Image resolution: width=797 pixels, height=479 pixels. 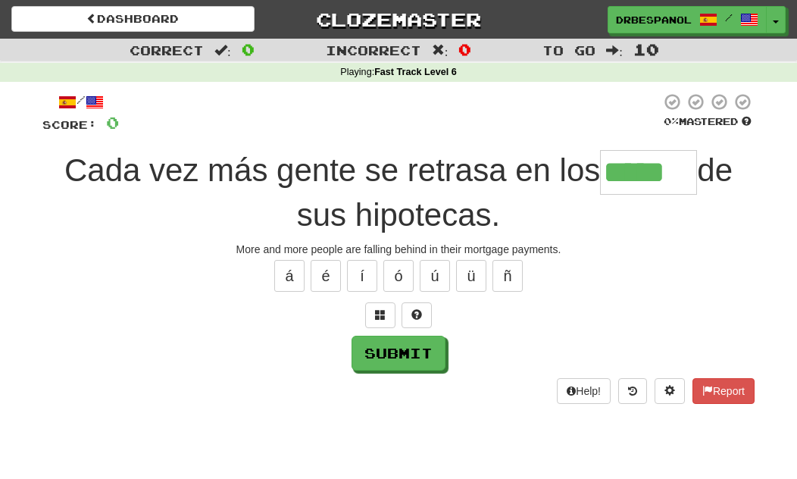 I want to click on button: ú, so click(x=435, y=276).